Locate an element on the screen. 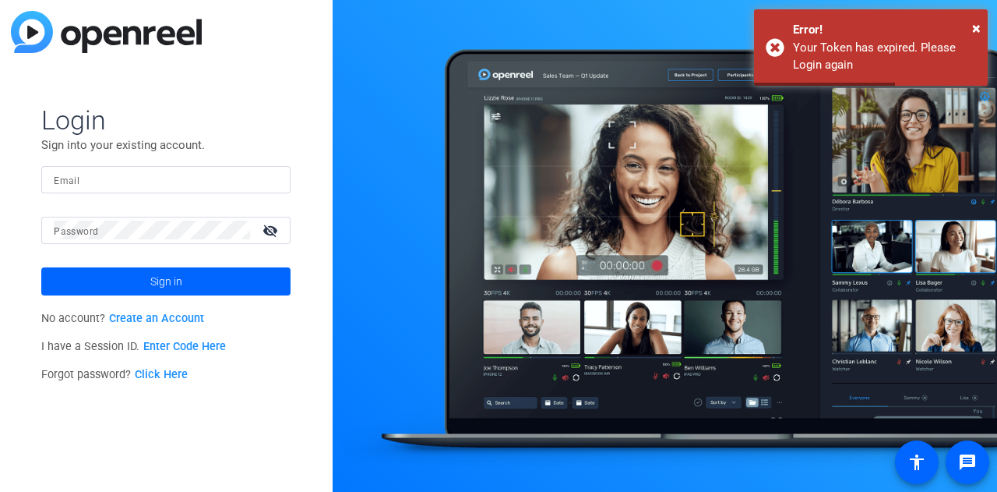  button: Sign in is located at coordinates (166, 281).